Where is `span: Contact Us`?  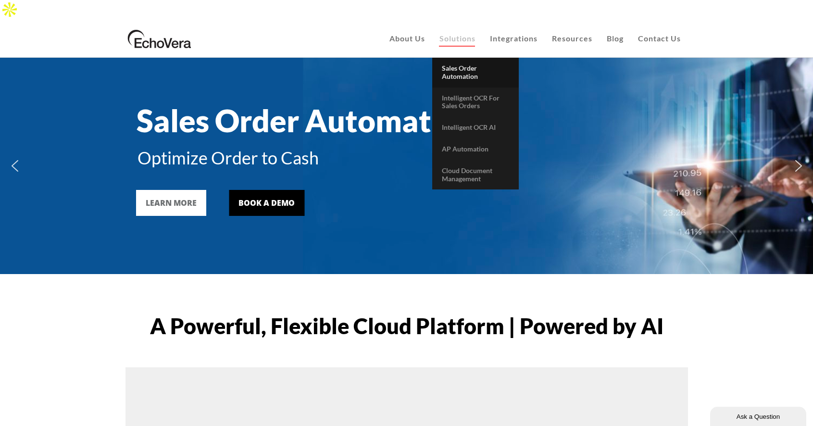 span: Contact Us is located at coordinates (659, 38).